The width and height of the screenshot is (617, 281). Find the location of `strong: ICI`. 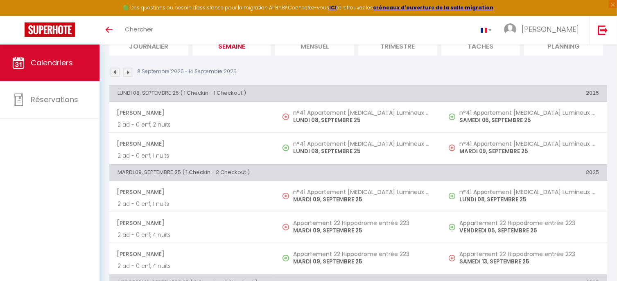

strong: ICI is located at coordinates (333, 7).